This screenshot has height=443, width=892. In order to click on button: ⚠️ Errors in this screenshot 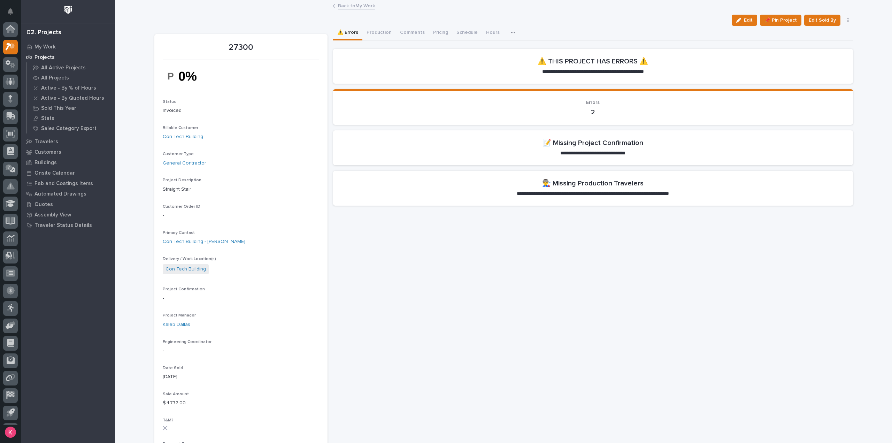, I will do `click(348, 33)`.